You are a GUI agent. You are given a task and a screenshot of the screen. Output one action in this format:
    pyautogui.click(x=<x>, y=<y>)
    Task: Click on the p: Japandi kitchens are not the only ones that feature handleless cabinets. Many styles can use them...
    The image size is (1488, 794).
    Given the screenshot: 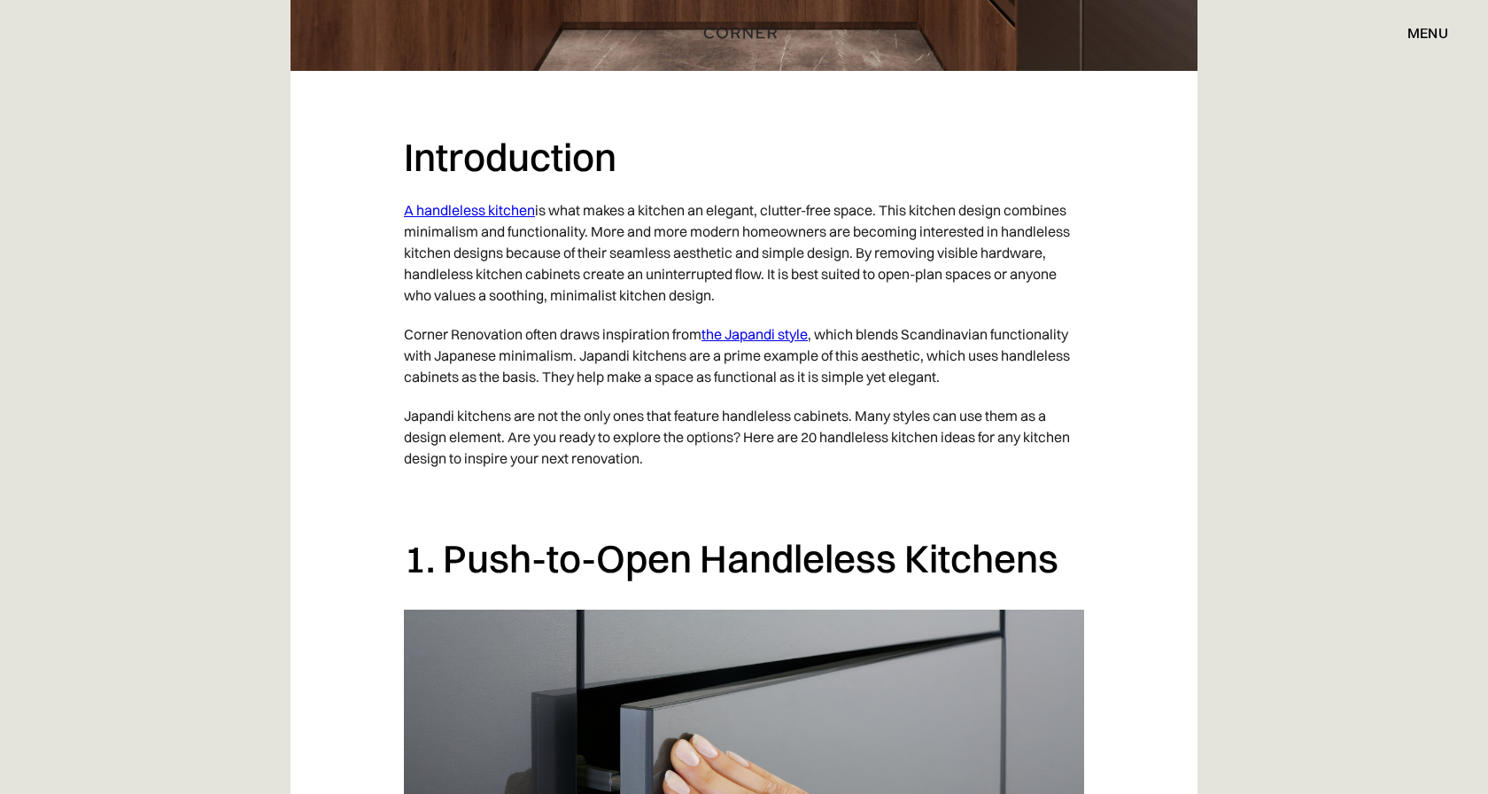 What is the action you would take?
    pyautogui.click(x=744, y=437)
    